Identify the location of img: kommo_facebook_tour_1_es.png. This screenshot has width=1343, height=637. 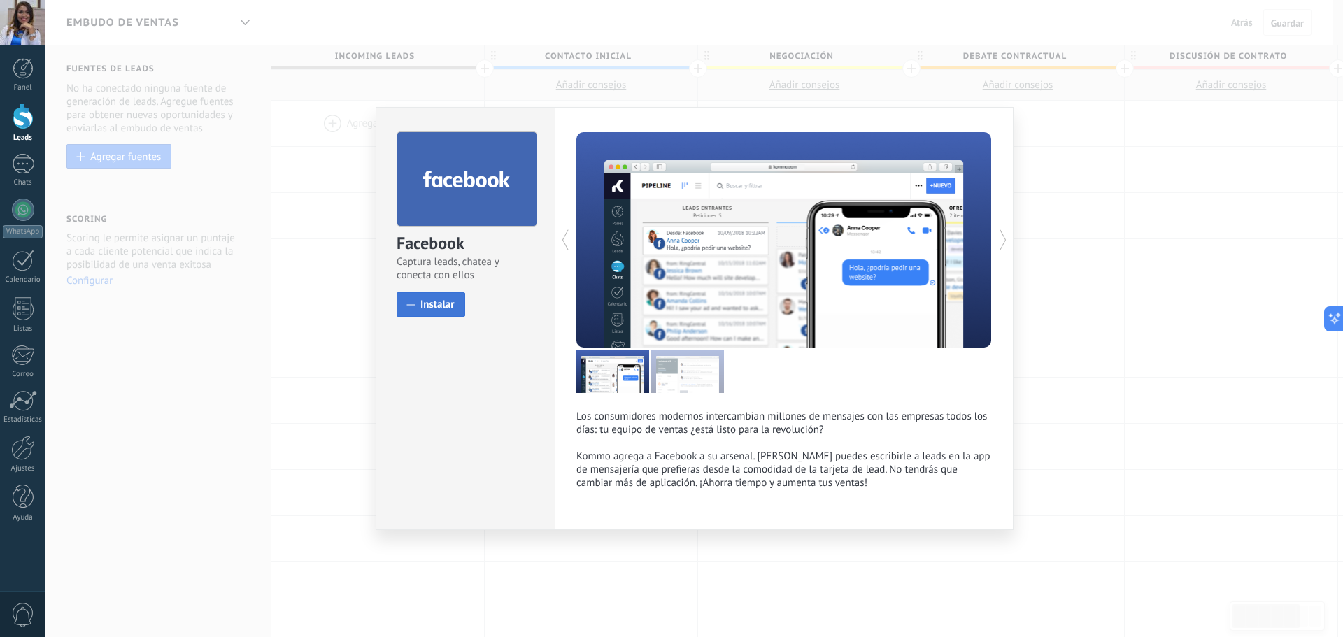
(613, 371).